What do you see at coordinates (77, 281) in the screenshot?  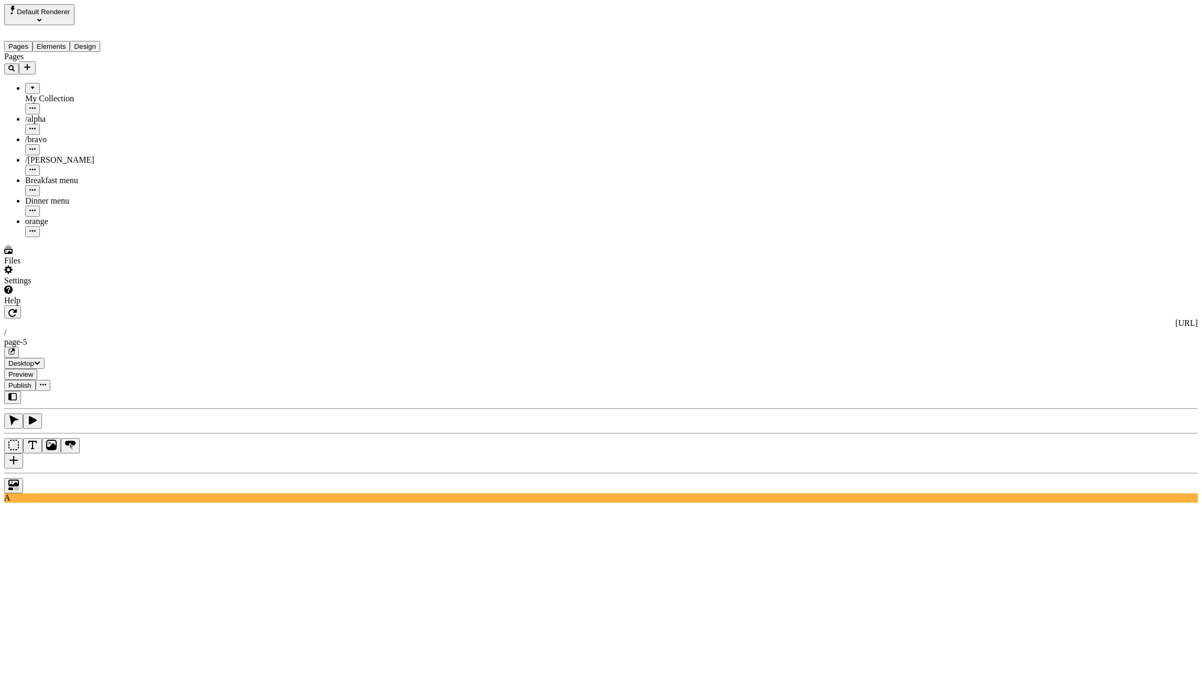 I see `div: Settings` at bounding box center [77, 281].